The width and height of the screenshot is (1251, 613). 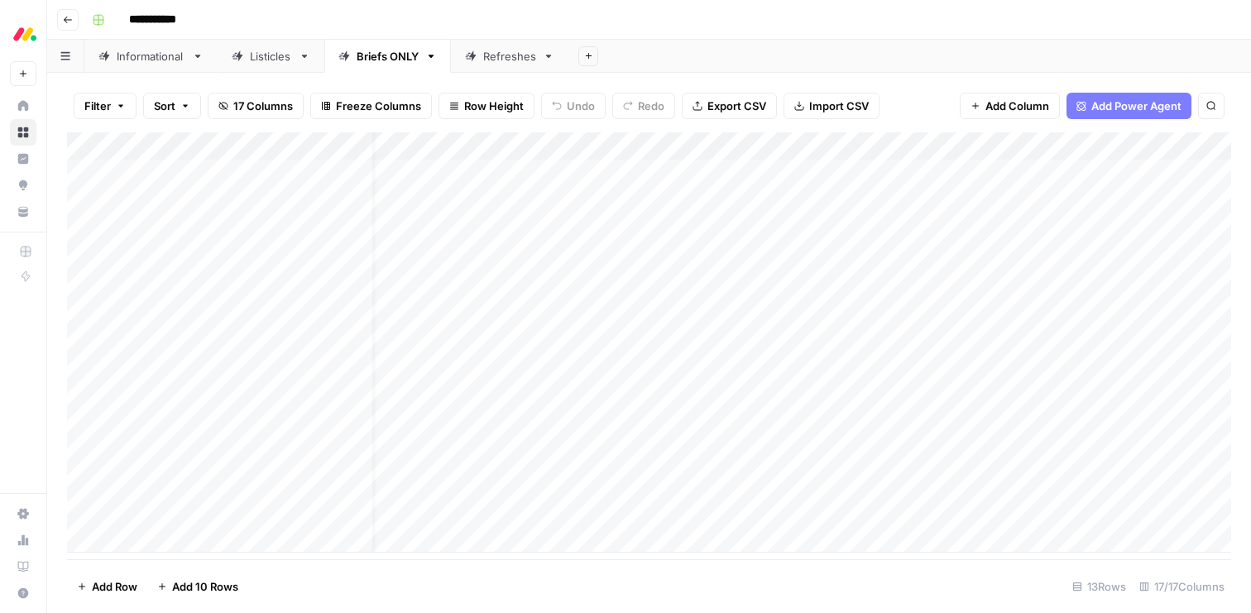 What do you see at coordinates (1136, 106) in the screenshot?
I see `span: Add Power Agent` at bounding box center [1136, 106].